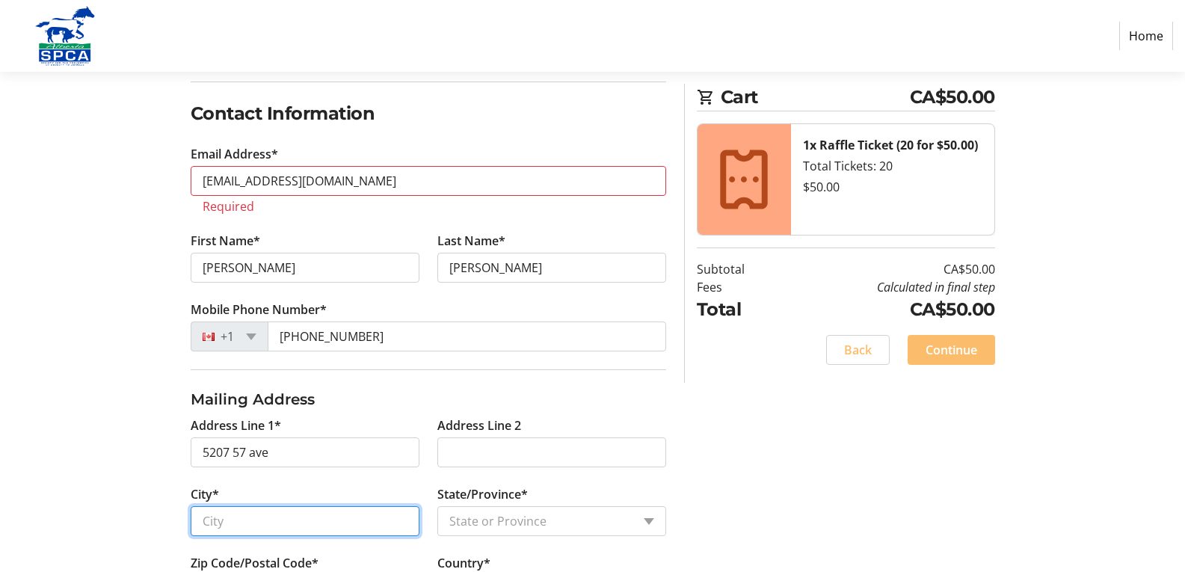  What do you see at coordinates (739, 310) in the screenshot?
I see `td: Total` at bounding box center [739, 310].